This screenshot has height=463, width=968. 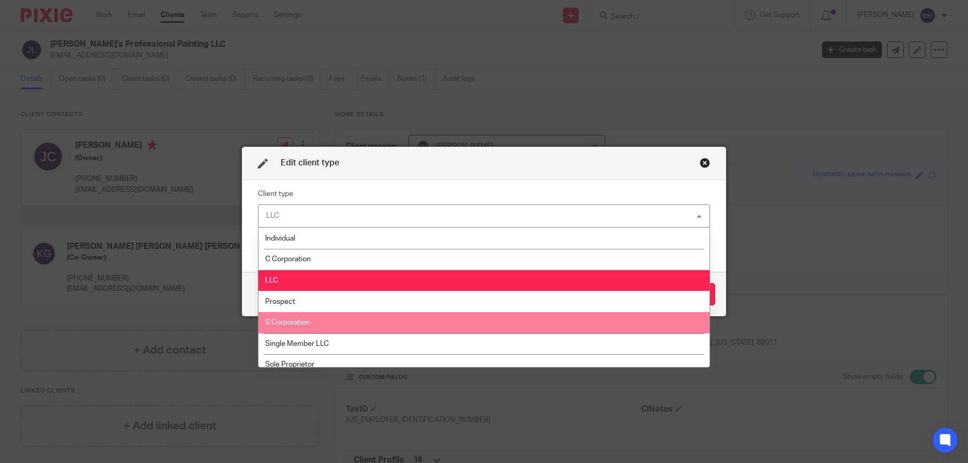 What do you see at coordinates (287, 322) in the screenshot?
I see `span: S Corporation` at bounding box center [287, 322].